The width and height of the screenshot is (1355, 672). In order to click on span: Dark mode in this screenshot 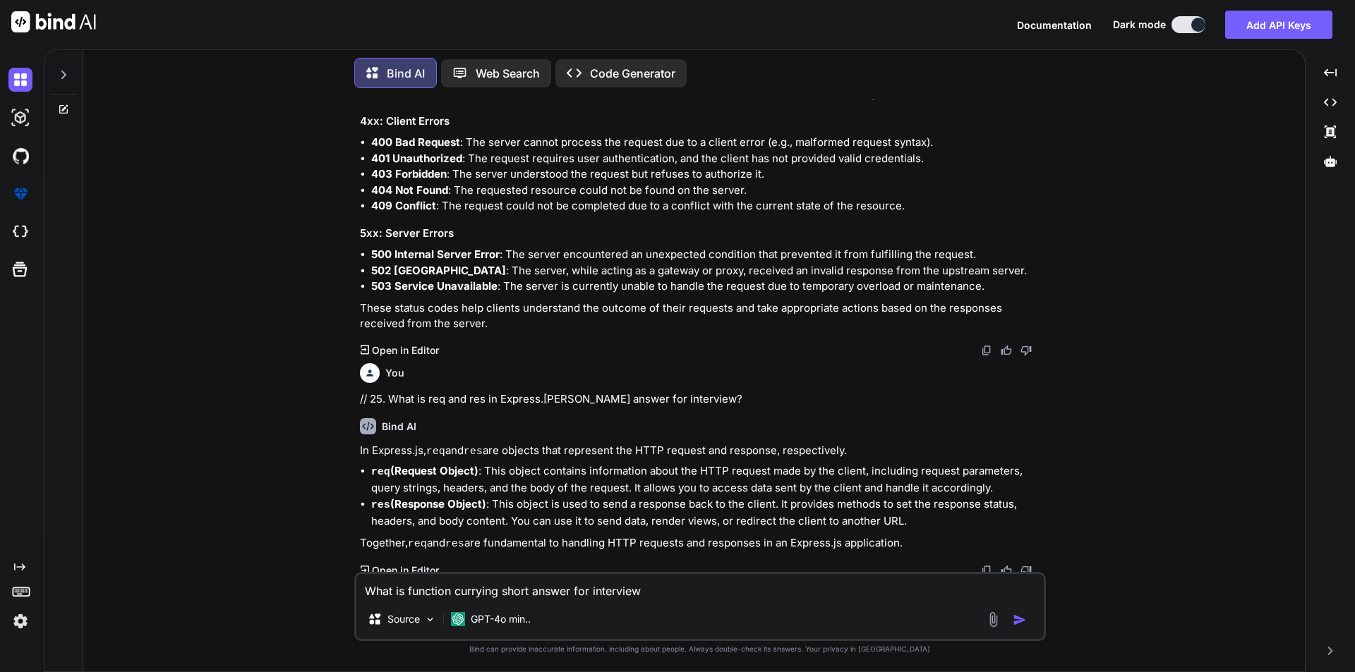, I will do `click(1139, 25)`.